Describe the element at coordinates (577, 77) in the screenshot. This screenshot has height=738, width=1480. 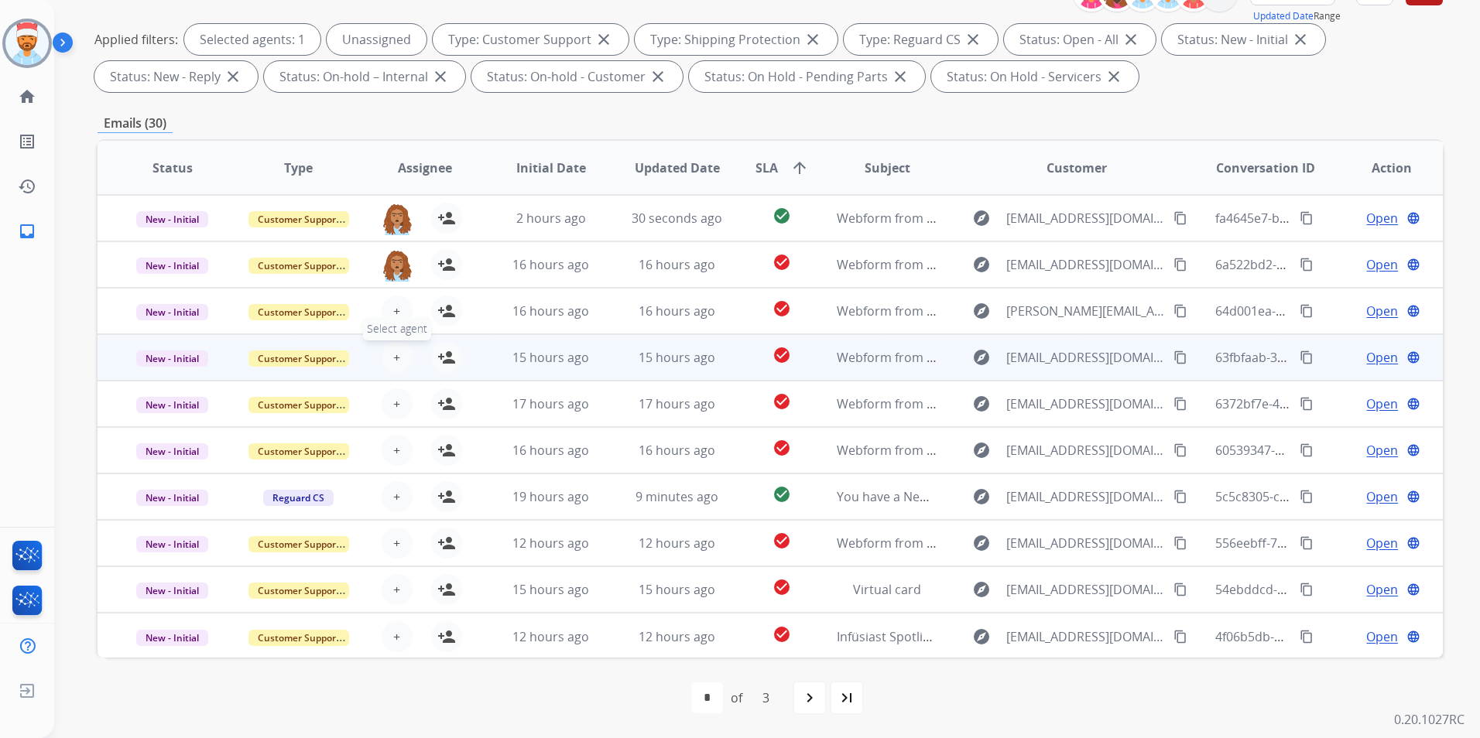
I see `div: Status: On-hold - Customer` at that location.